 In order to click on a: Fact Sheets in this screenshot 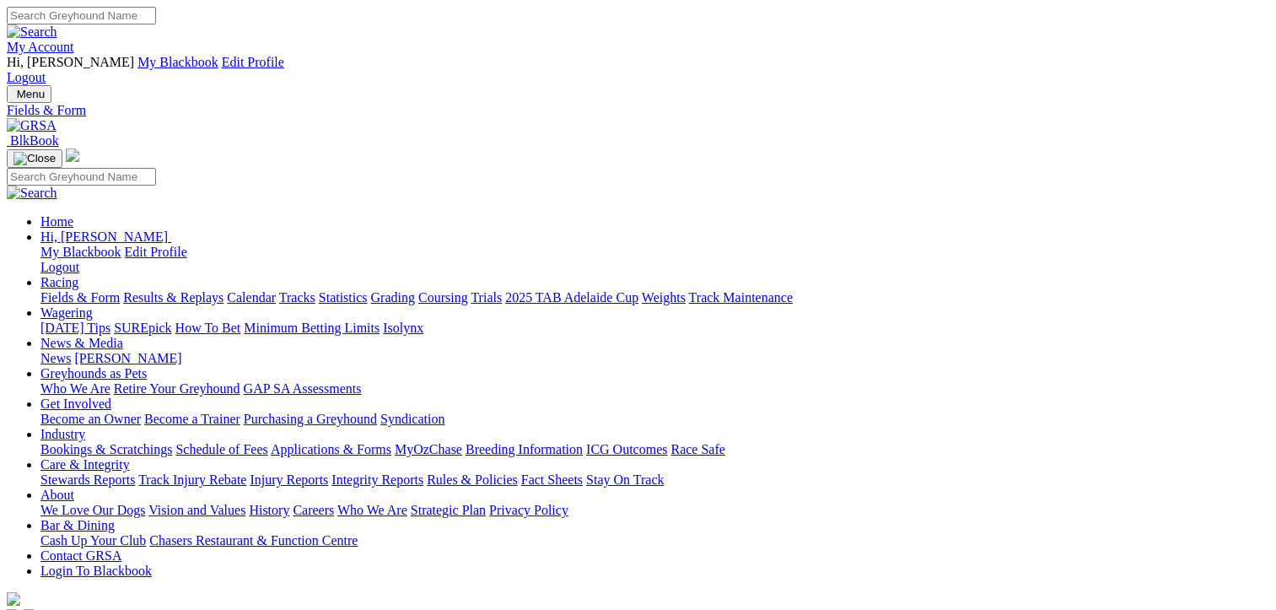, I will do `click(552, 479)`.